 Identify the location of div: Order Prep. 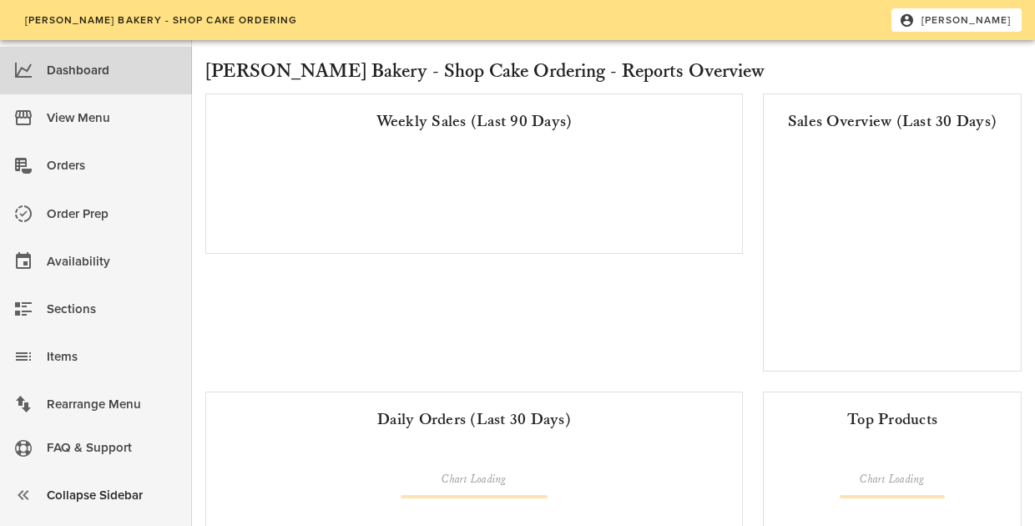
(113, 214).